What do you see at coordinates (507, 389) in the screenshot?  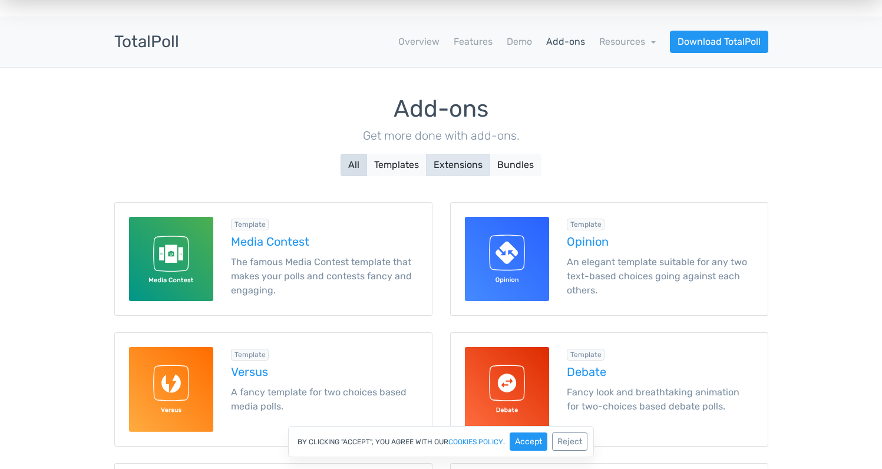 I see `img: Debate for TotalPoll` at bounding box center [507, 389].